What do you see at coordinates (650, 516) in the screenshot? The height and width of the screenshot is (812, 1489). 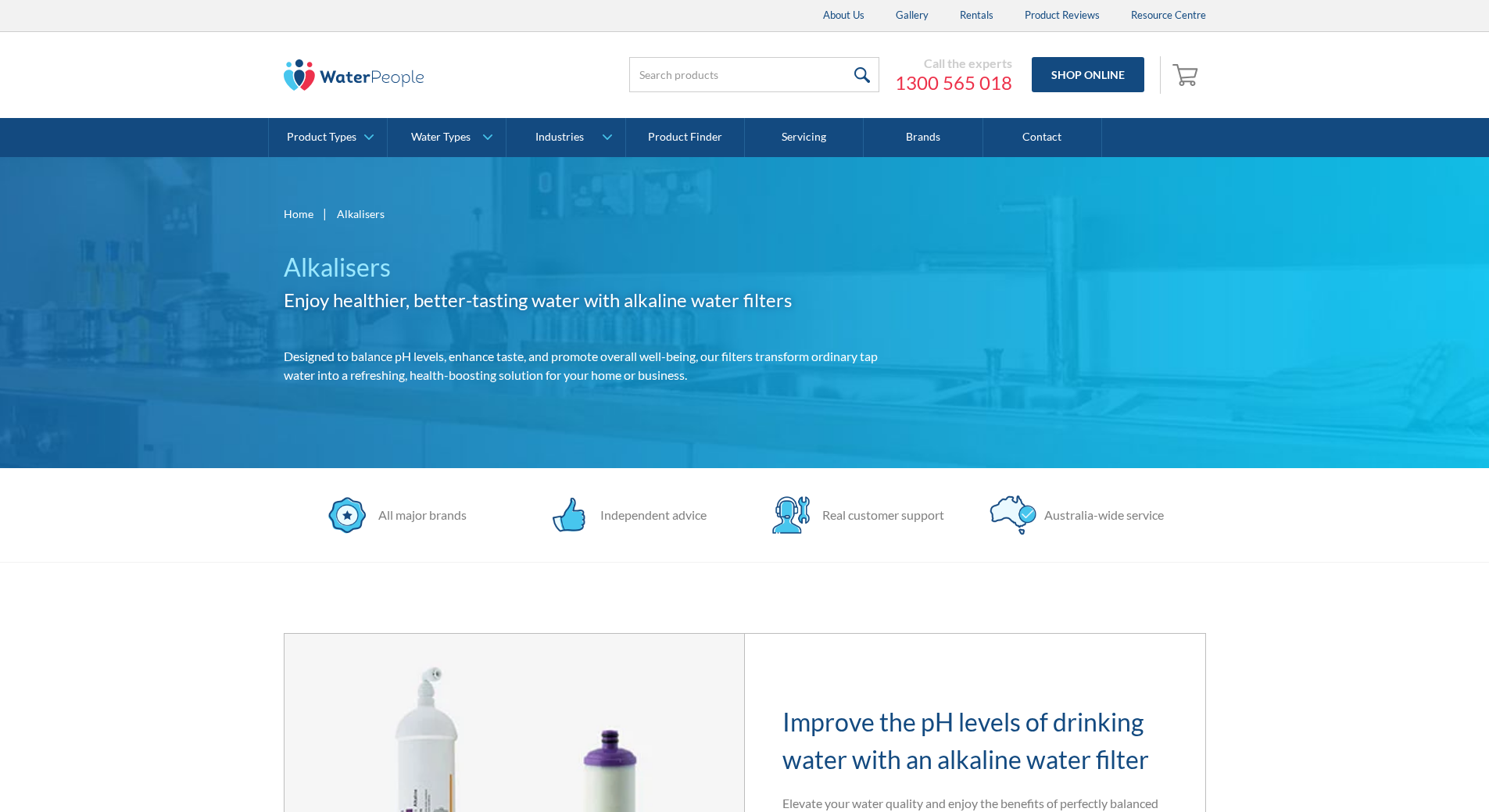 I see `div: Independent advice` at bounding box center [650, 516].